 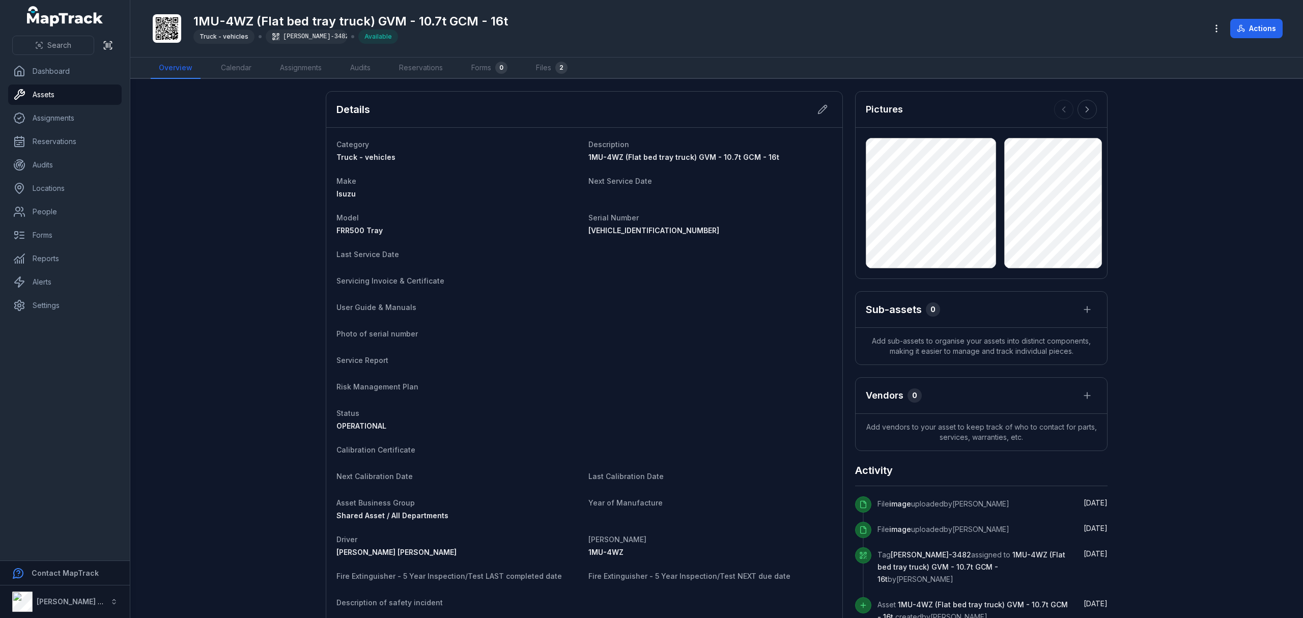 What do you see at coordinates (368, 254) in the screenshot?
I see `span: Last Service Date` at bounding box center [368, 254].